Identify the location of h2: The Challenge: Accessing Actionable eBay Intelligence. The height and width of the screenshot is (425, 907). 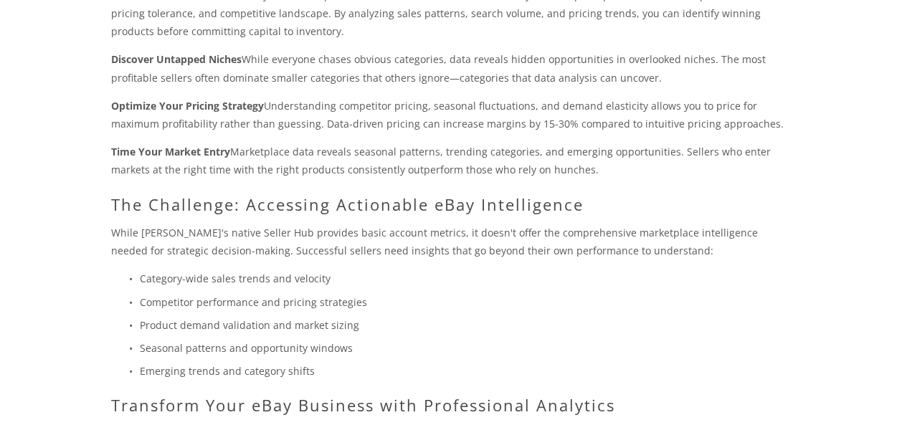
(454, 204).